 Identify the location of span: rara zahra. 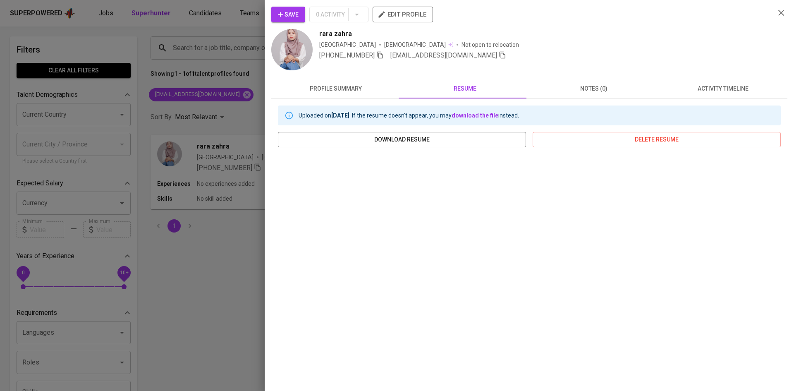
(335, 34).